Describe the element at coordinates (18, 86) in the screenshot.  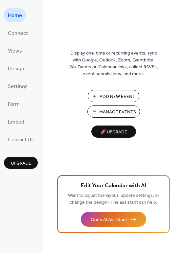
I see `a: Settings` at that location.